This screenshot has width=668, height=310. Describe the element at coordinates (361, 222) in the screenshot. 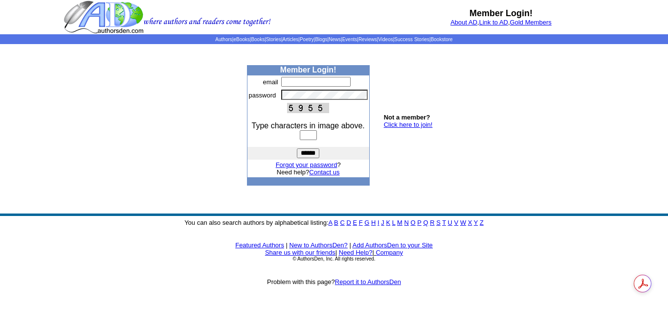

I see `a: F` at that location.